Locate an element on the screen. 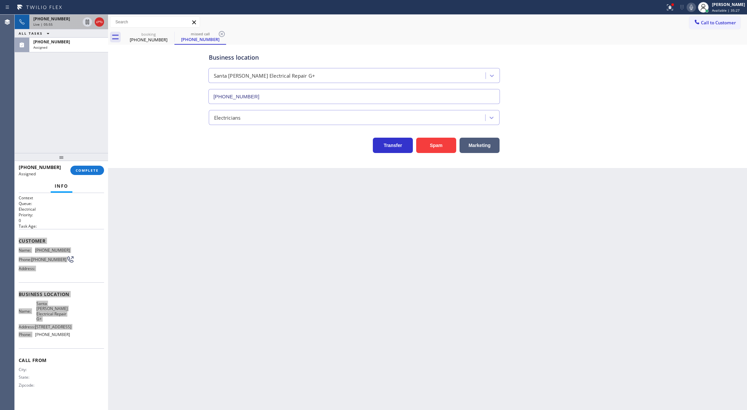 The width and height of the screenshot is (747, 410). div: booking is located at coordinates (148, 34).